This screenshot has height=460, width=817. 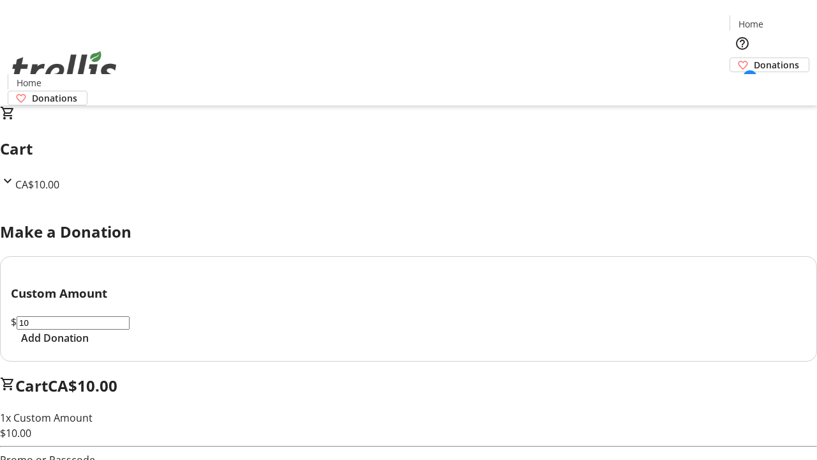 I want to click on h3: Custom Amount, so click(x=409, y=293).